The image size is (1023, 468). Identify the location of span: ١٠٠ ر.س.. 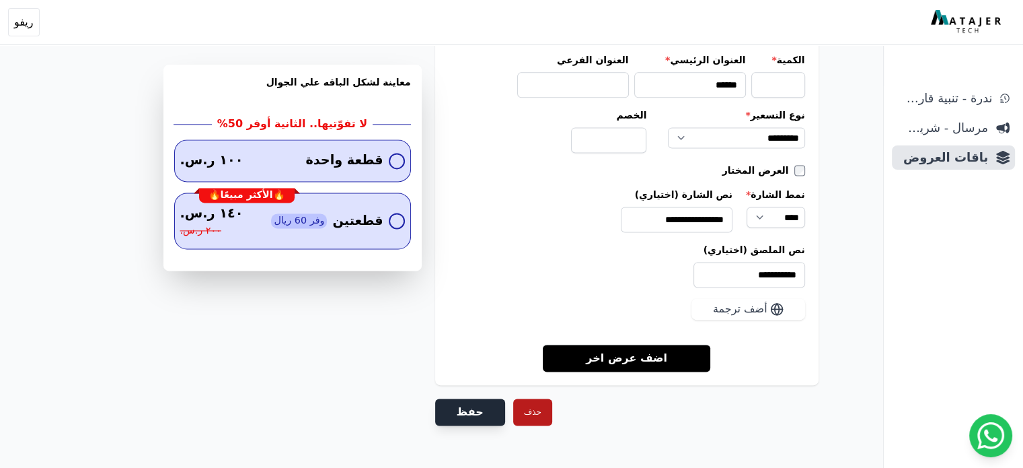
(212, 160).